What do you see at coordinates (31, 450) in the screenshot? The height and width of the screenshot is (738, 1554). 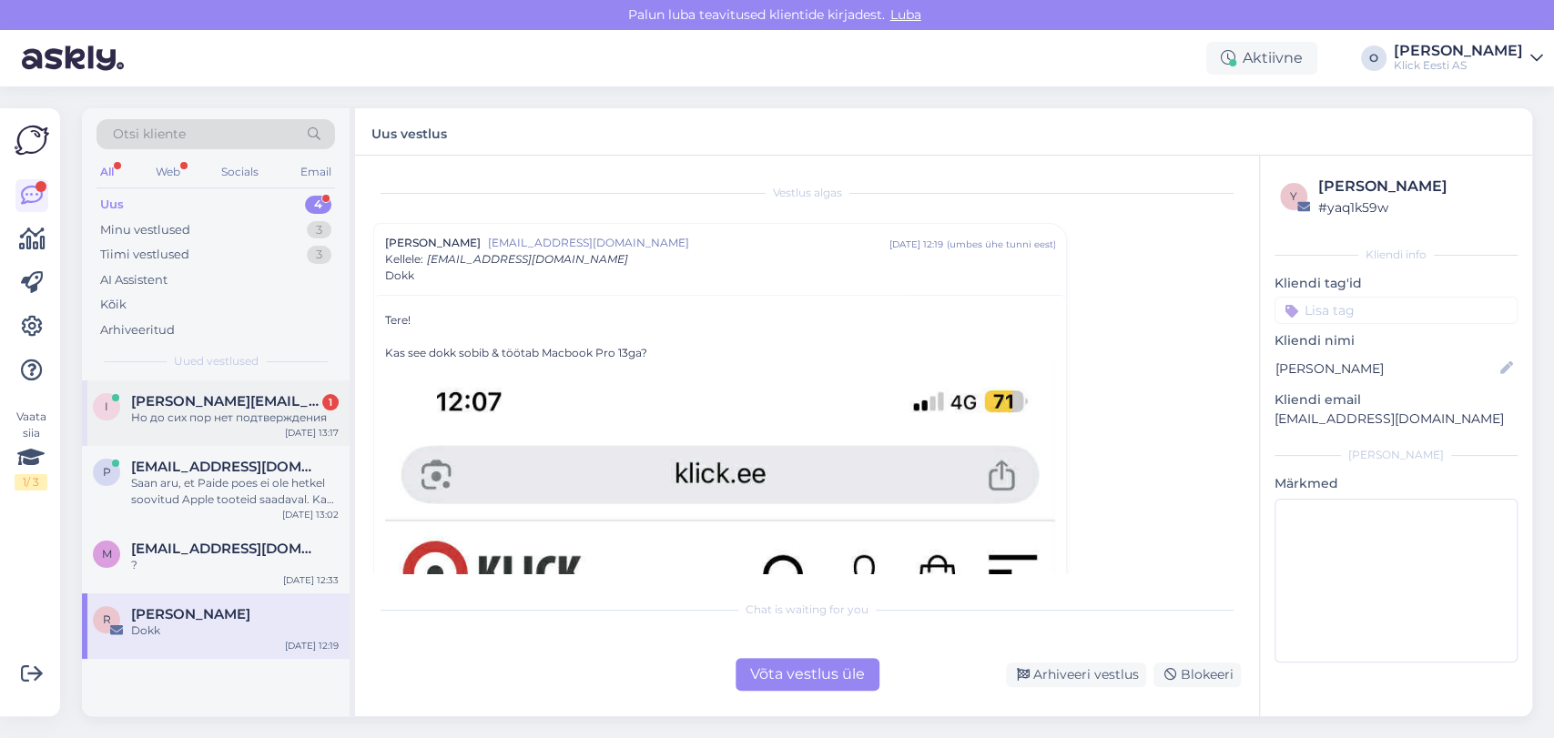 I see `div: Vaata siia` at bounding box center [31, 450].